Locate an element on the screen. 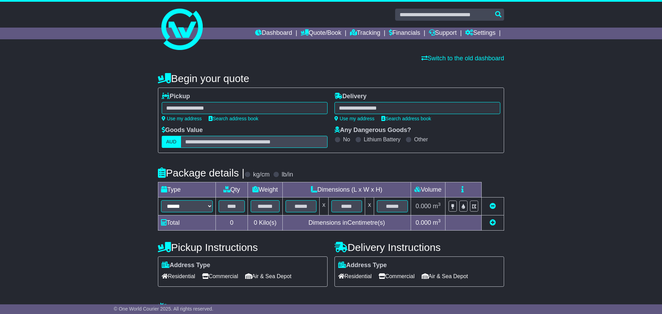 The height and width of the screenshot is (314, 662). a: Tracking is located at coordinates (365, 33).